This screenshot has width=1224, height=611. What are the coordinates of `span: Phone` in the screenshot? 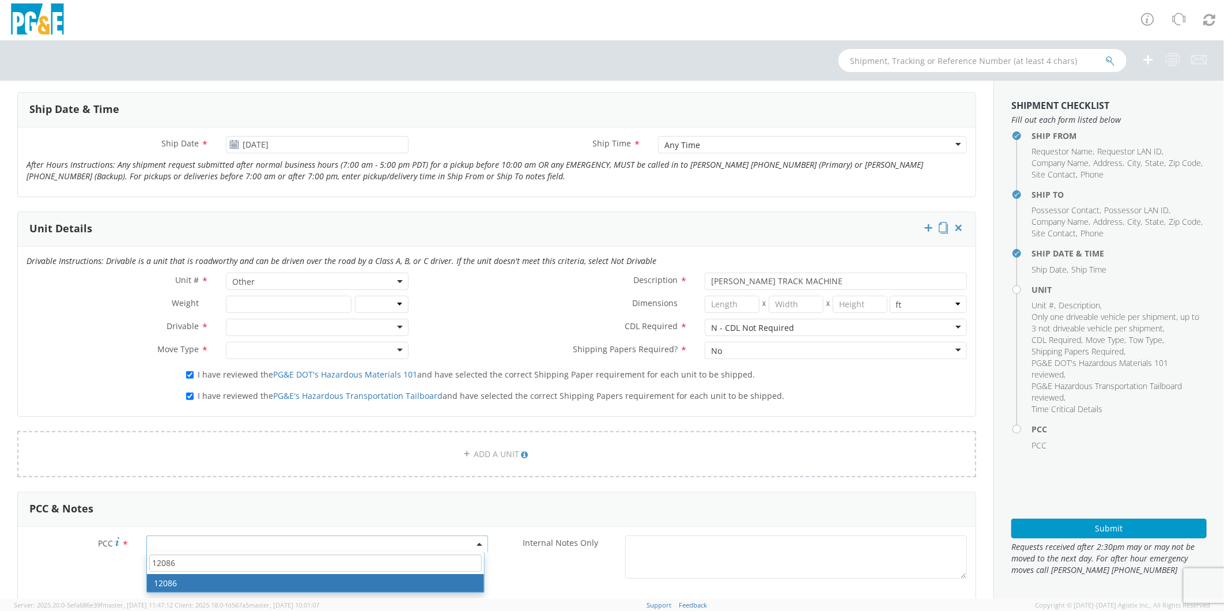 It's located at (1092, 233).